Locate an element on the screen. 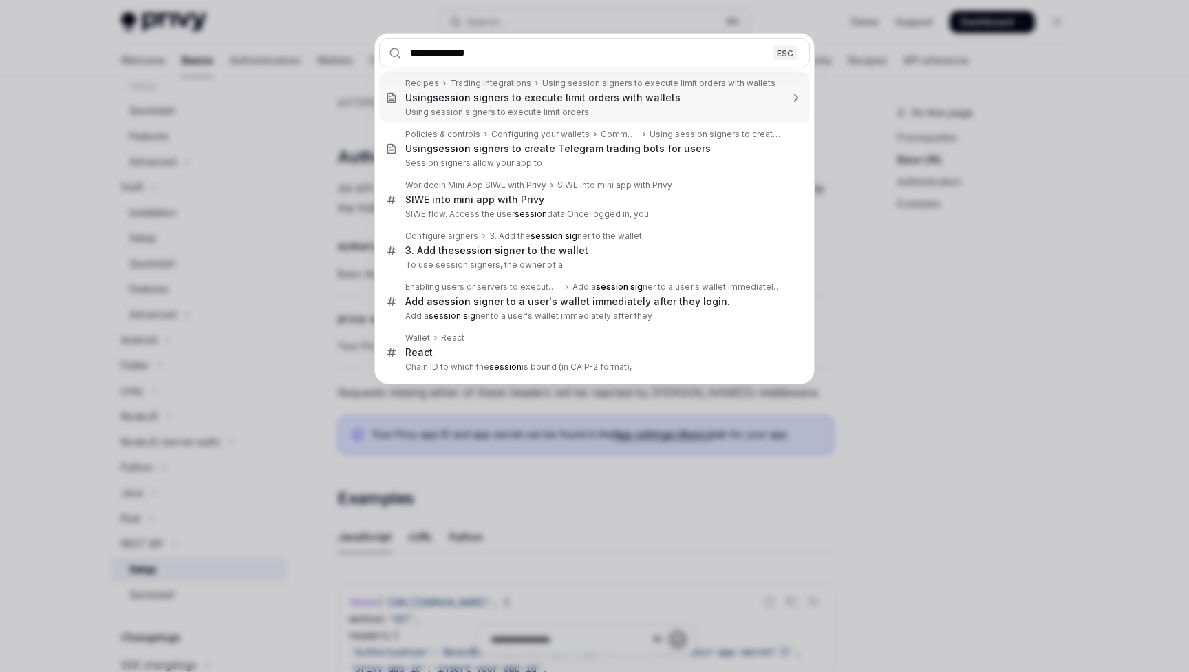 This screenshot has height=672, width=1189. p: Session signers allow your app to is located at coordinates (593, 163).